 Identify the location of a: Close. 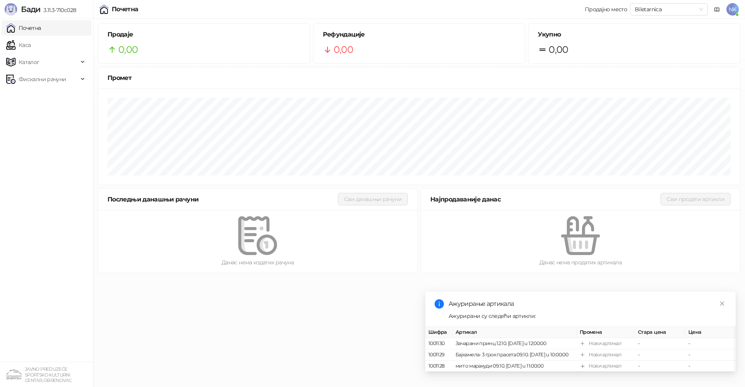
(722, 303).